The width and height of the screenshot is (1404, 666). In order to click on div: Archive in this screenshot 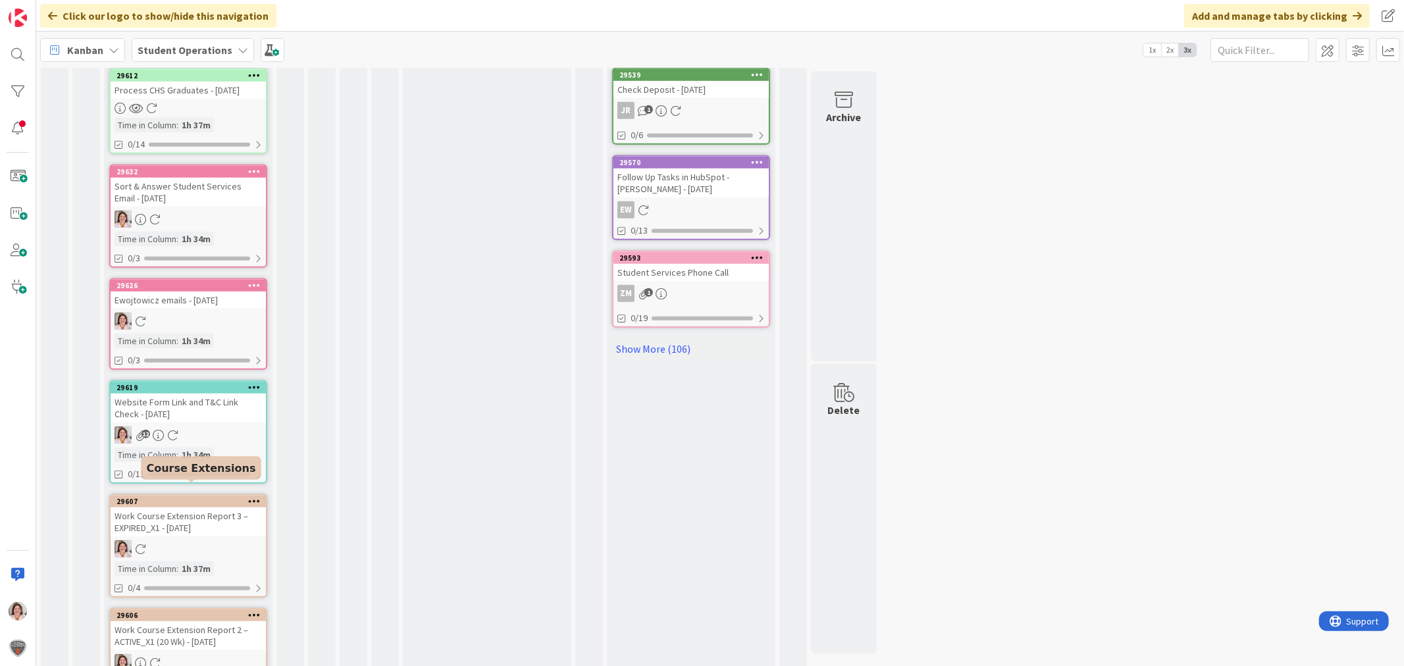, I will do `click(844, 117)`.